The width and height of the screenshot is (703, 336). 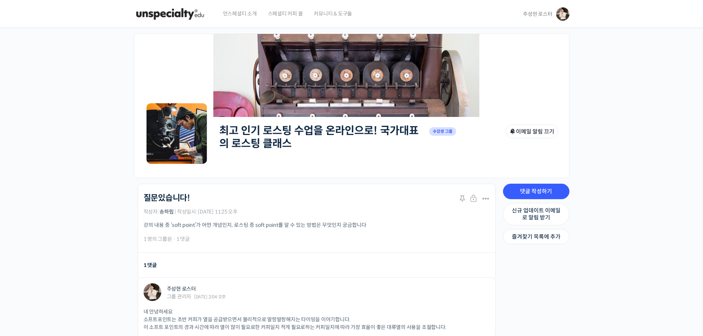 What do you see at coordinates (181, 289) in the screenshot?
I see `a: 주성현 로스터` at bounding box center [181, 289].